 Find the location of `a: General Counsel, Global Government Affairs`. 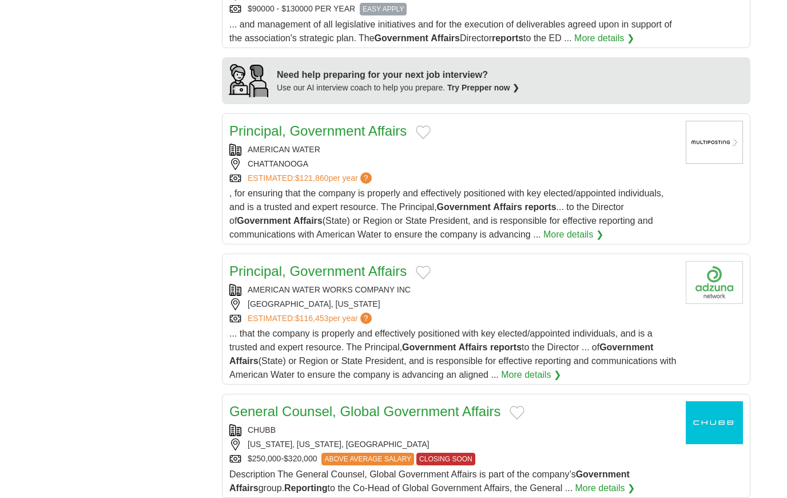

a: General Counsel, Global Government Affairs is located at coordinates (365, 411).